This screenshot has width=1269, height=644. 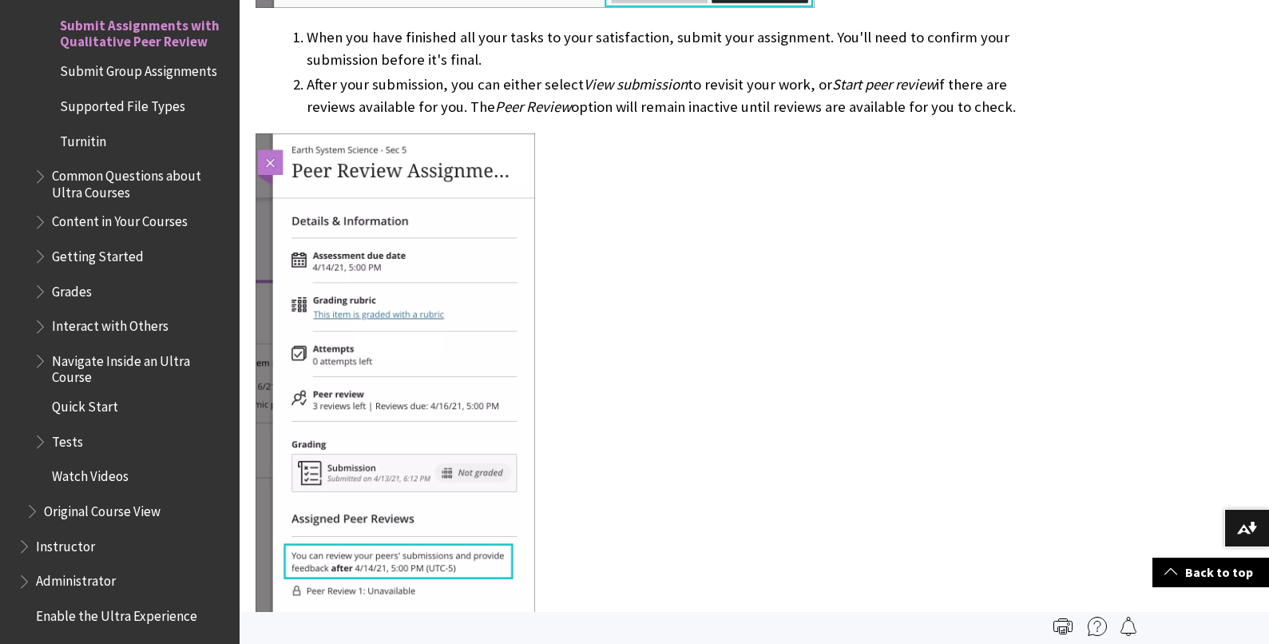 What do you see at coordinates (117, 612) in the screenshot?
I see `span: Enable the Ultra Experience` at bounding box center [117, 612].